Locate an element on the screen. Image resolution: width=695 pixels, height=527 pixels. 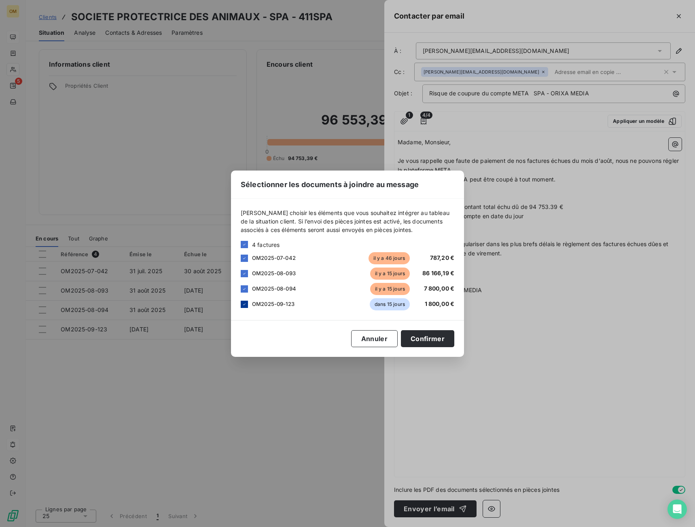
span: 7 800,00 € is located at coordinates (439, 288).